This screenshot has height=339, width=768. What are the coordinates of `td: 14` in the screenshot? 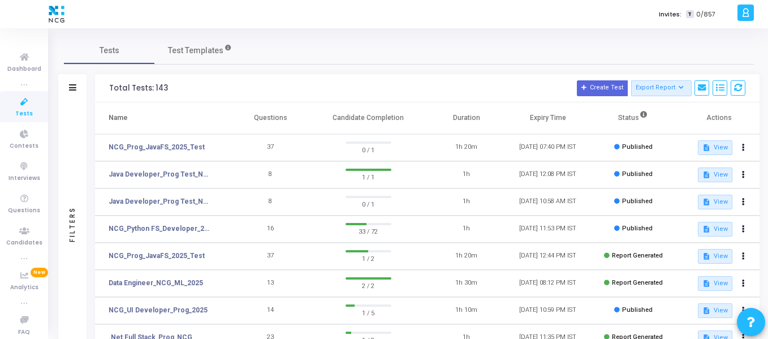 It's located at (270, 311).